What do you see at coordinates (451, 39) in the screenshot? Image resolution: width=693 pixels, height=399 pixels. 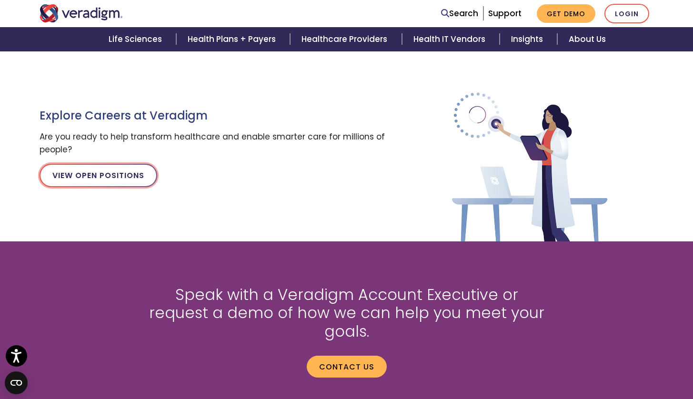 I see `a: Health IT Vendors` at bounding box center [451, 39].